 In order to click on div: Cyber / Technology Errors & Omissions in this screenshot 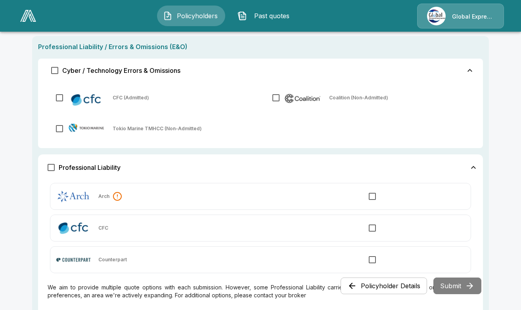, I will do `click(260, 71)`.